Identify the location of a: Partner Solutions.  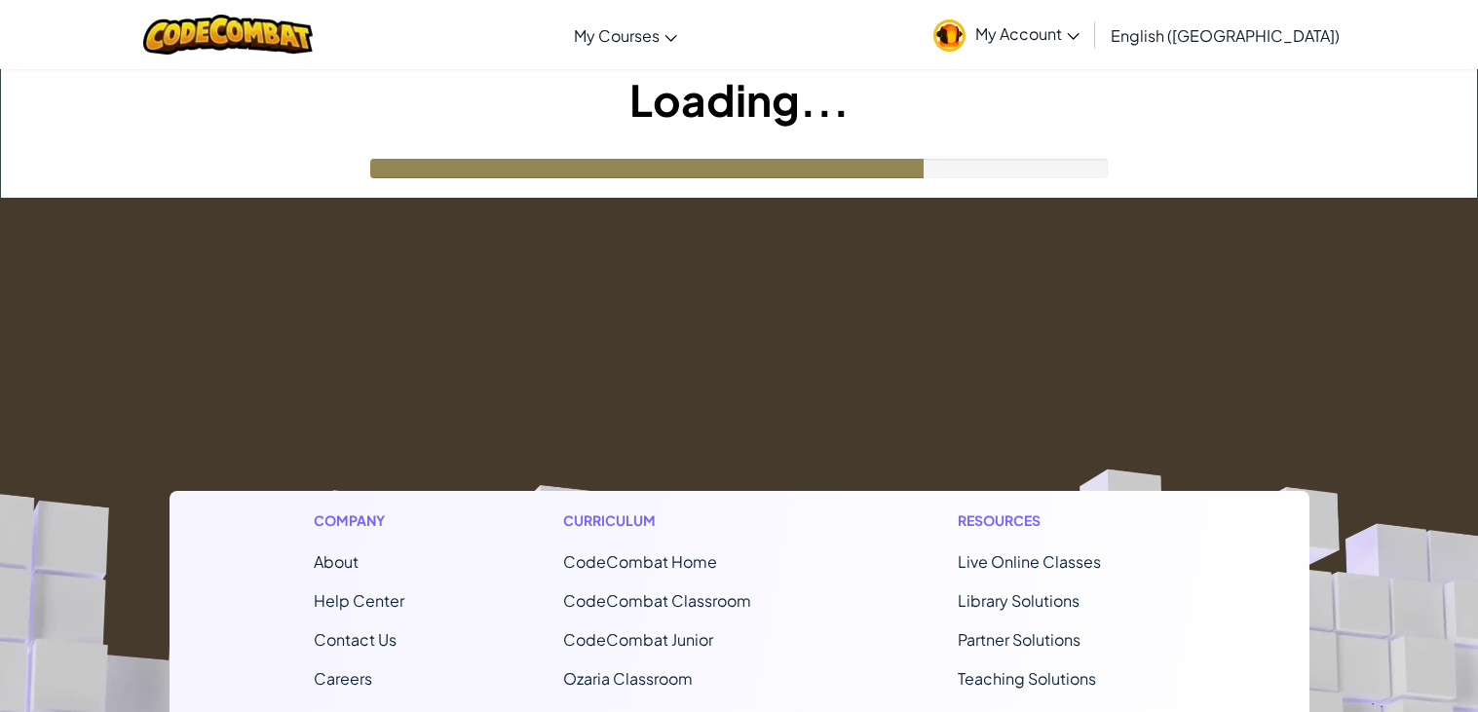
(1019, 639).